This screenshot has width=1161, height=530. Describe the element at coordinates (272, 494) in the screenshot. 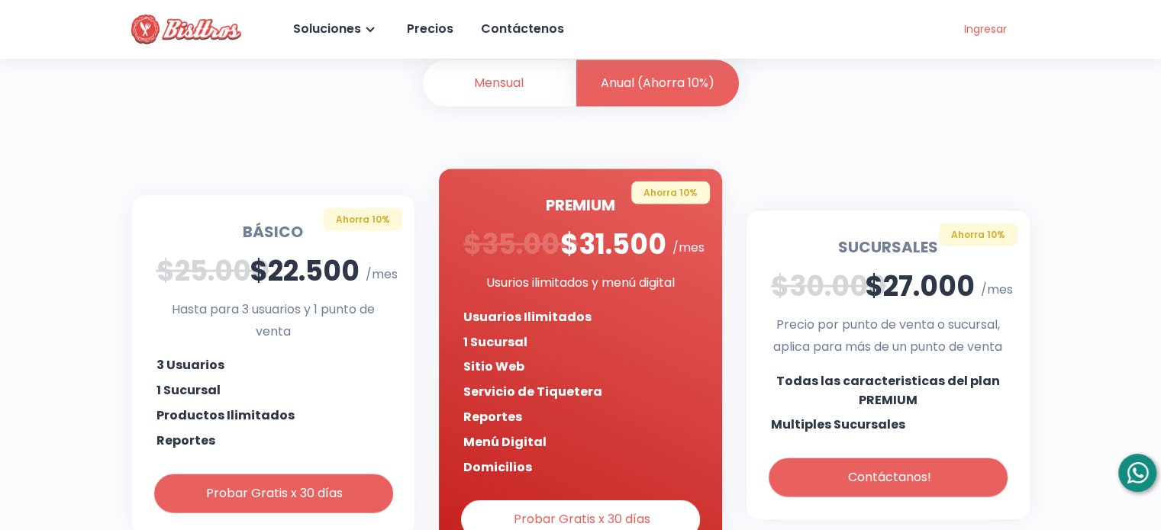

I see `div: Probar Gratis x 30 días` at that location.